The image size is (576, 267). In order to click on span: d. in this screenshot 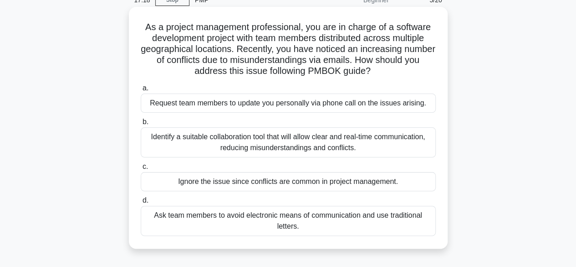, I will do `click(145, 200)`.